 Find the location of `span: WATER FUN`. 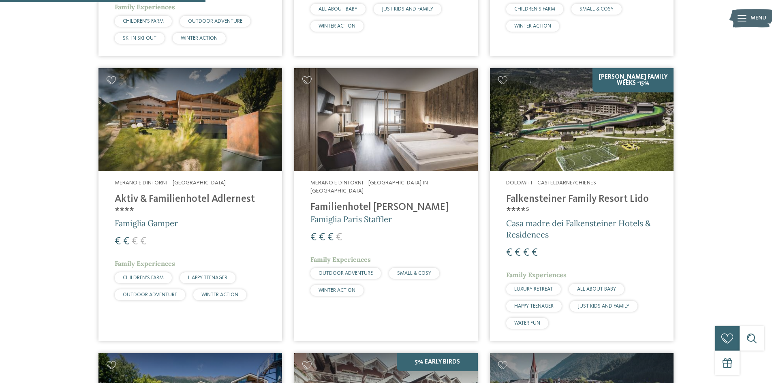

span: WATER FUN is located at coordinates (527, 323).